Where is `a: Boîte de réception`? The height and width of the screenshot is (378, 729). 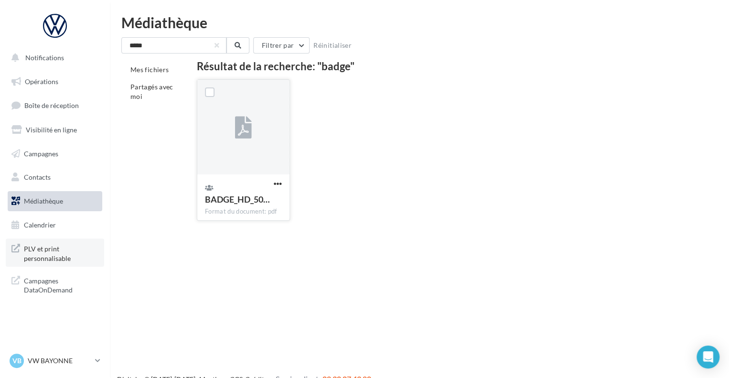 a: Boîte de réception is located at coordinates (55, 105).